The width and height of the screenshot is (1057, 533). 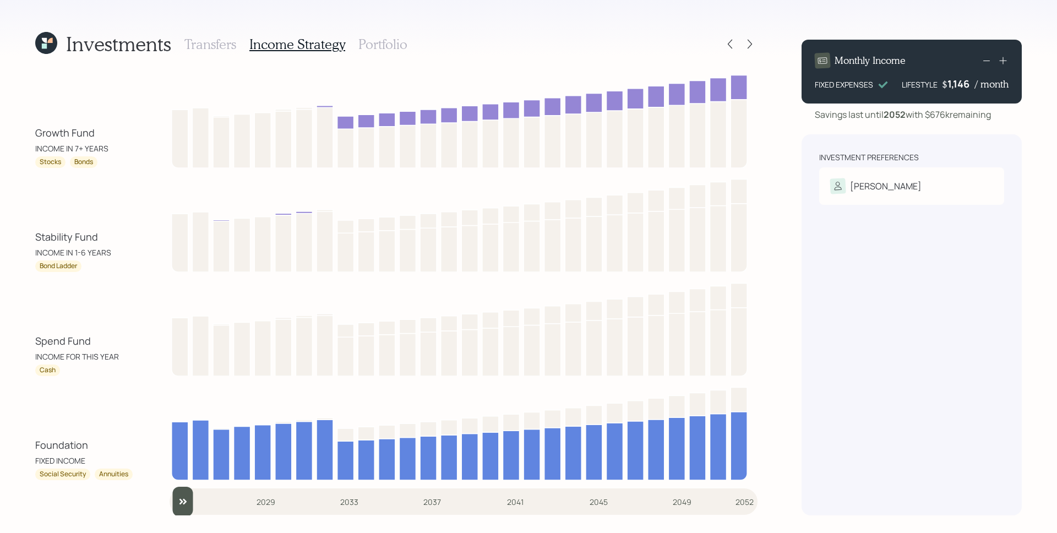 What do you see at coordinates (903, 114) in the screenshot?
I see `div: Savings last until with $676k remaining` at bounding box center [903, 114].